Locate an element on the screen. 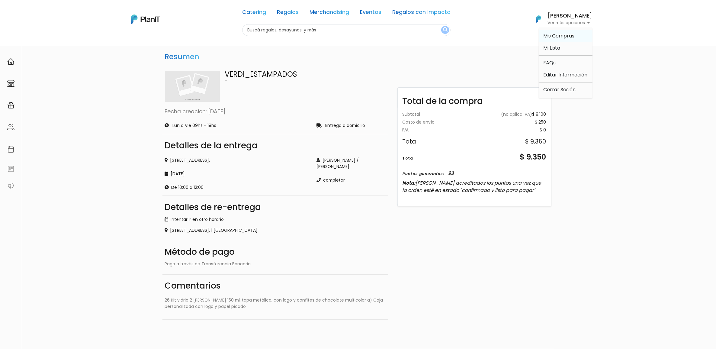  div: Detalles de re-entrega is located at coordinates (275, 207).